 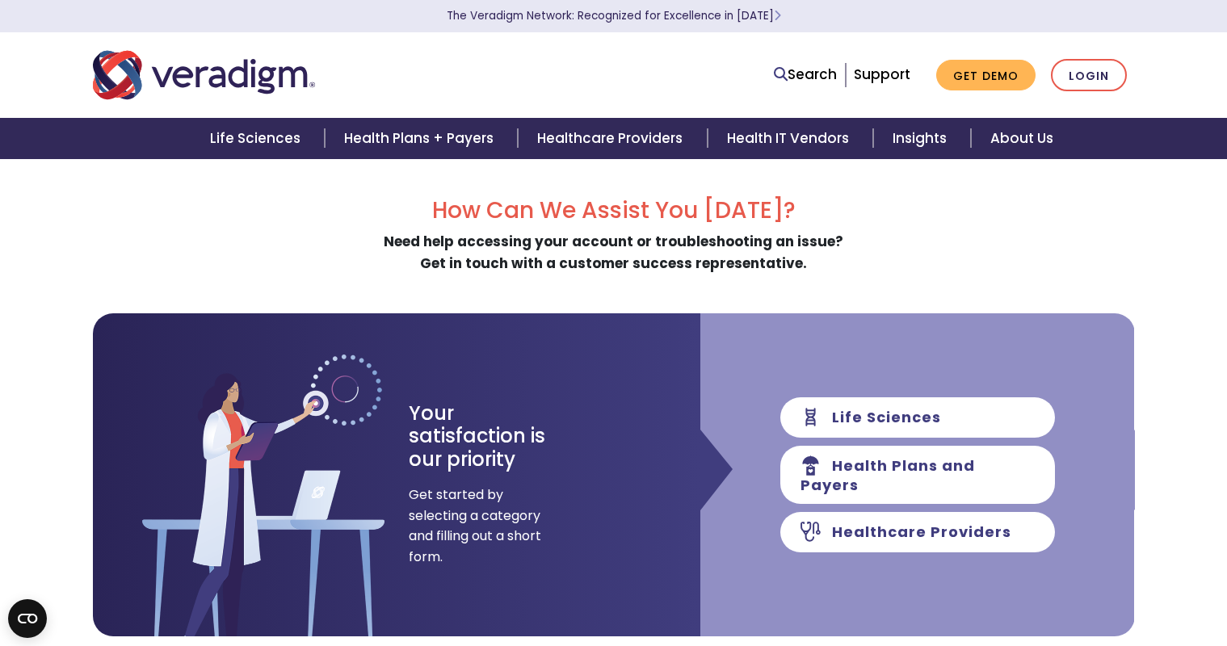 What do you see at coordinates (1022, 138) in the screenshot?
I see `a: About Us` at bounding box center [1022, 138].